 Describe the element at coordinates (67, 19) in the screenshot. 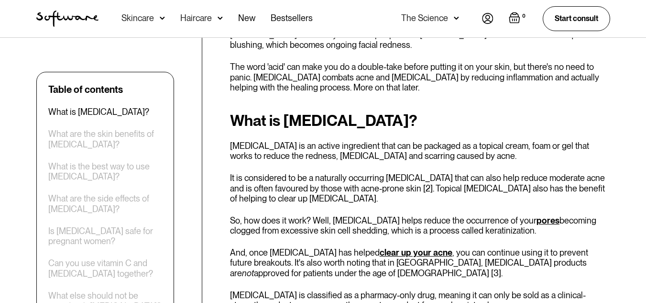

I see `img: Software Logo` at that location.